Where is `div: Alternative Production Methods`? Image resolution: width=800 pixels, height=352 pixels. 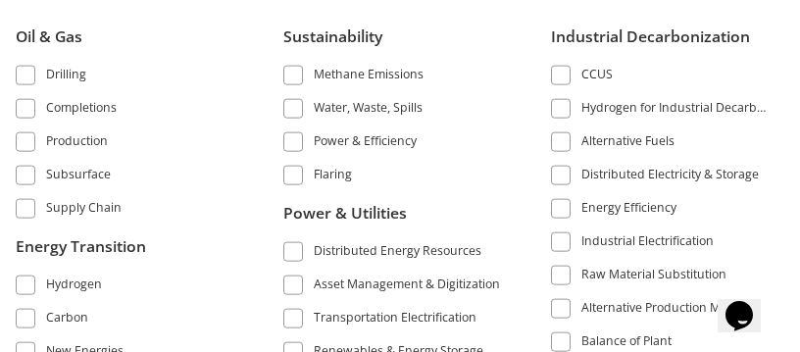 div: Alternative Production Methods is located at coordinates (670, 310).